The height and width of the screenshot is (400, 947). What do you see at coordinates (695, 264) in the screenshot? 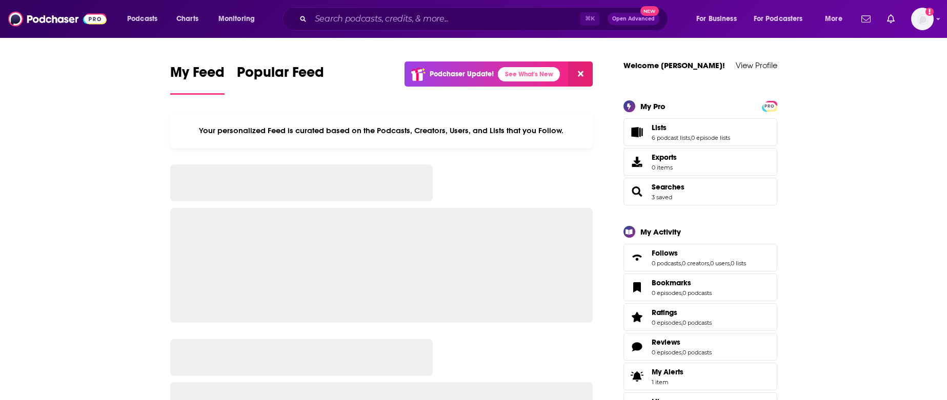
I see `a: 0 creators` at bounding box center [695, 264].